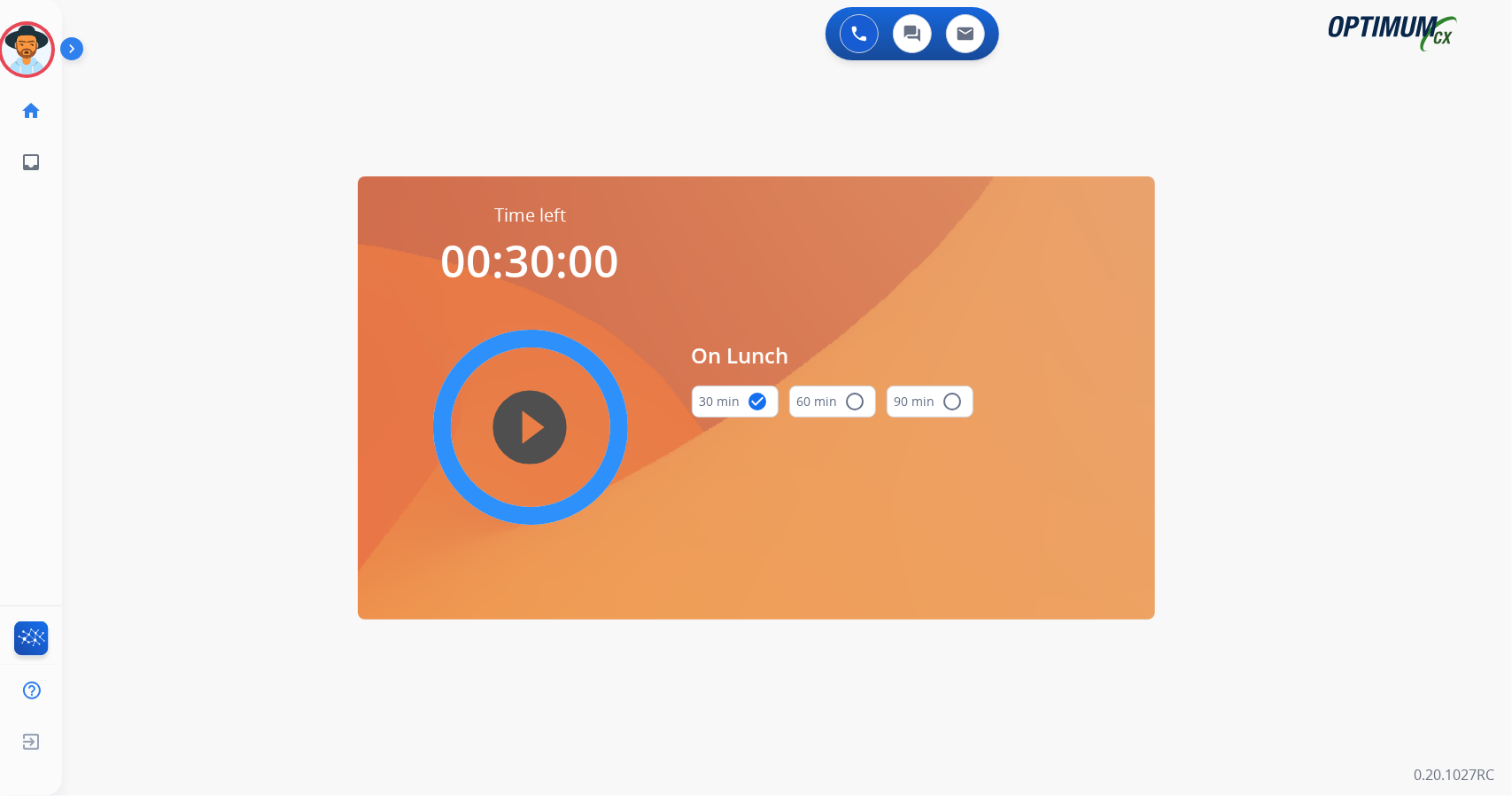  Describe the element at coordinates (530, 427) in the screenshot. I see `mat-icon: play_circle_filled` at that location.